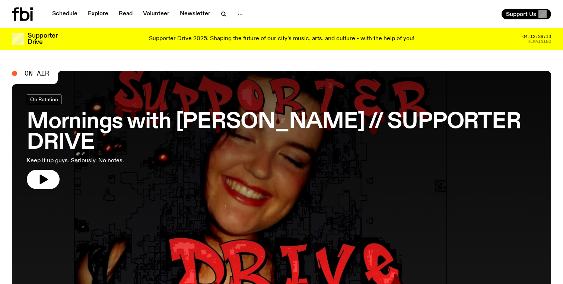 The width and height of the screenshot is (563, 284). What do you see at coordinates (539, 41) in the screenshot?
I see `span: Remaining` at bounding box center [539, 41].